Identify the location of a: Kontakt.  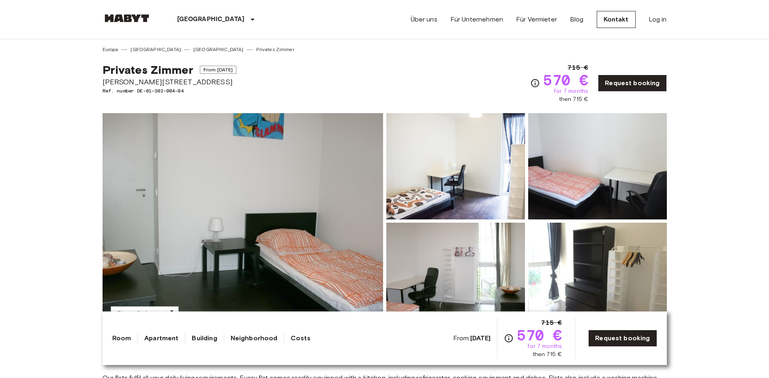
(617, 19).